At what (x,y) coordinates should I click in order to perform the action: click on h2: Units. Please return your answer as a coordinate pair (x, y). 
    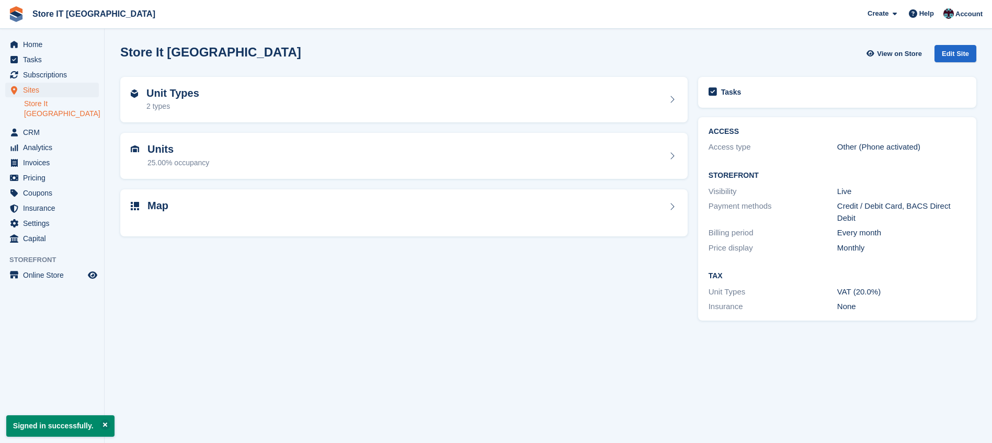
    Looking at the image, I should click on (178, 149).